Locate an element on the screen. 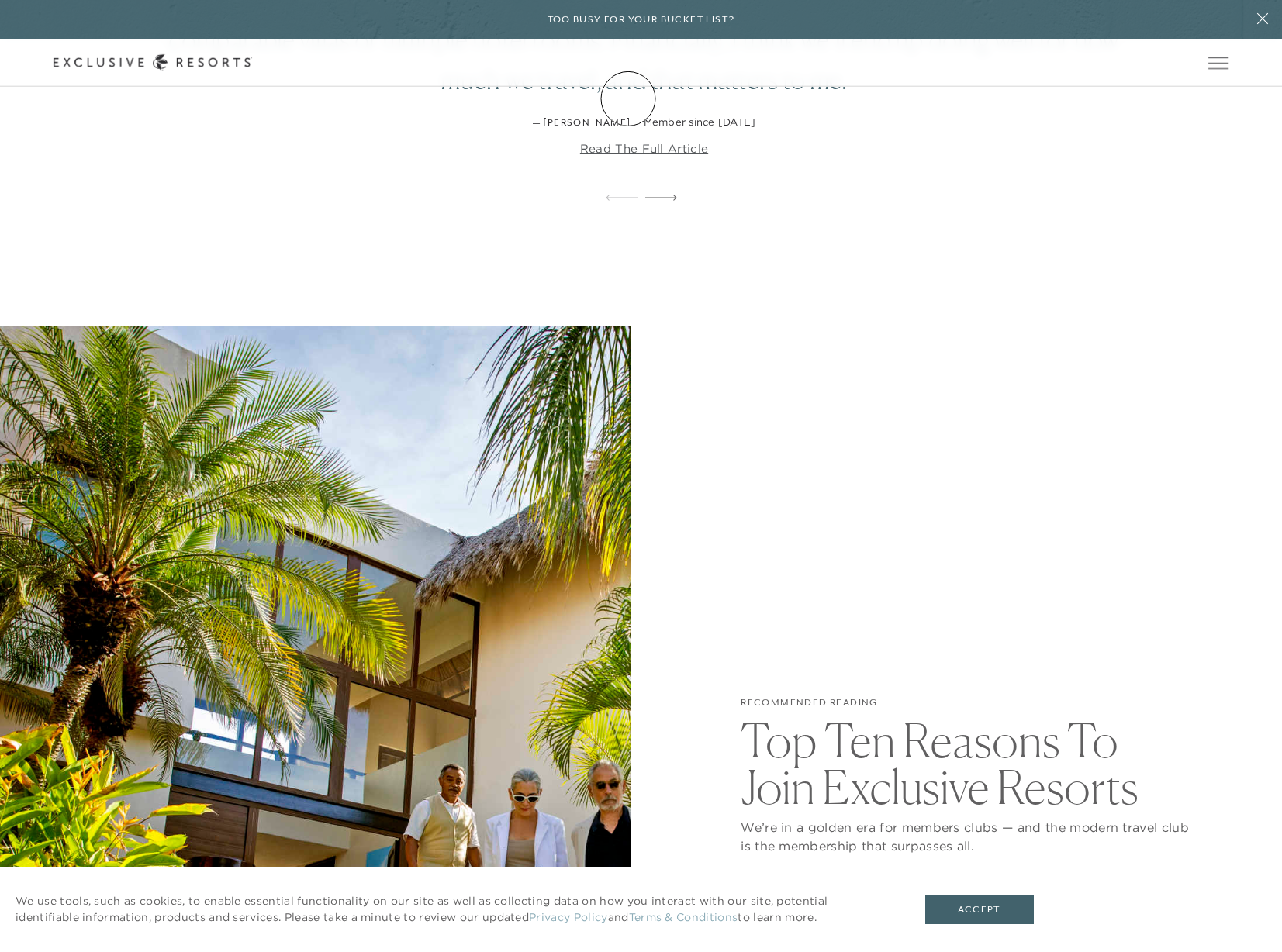 Image resolution: width=1282 pixels, height=952 pixels. p: We’re in a golden era for members clubs — and the modern travel club is the membership that surpa... is located at coordinates (966, 833).